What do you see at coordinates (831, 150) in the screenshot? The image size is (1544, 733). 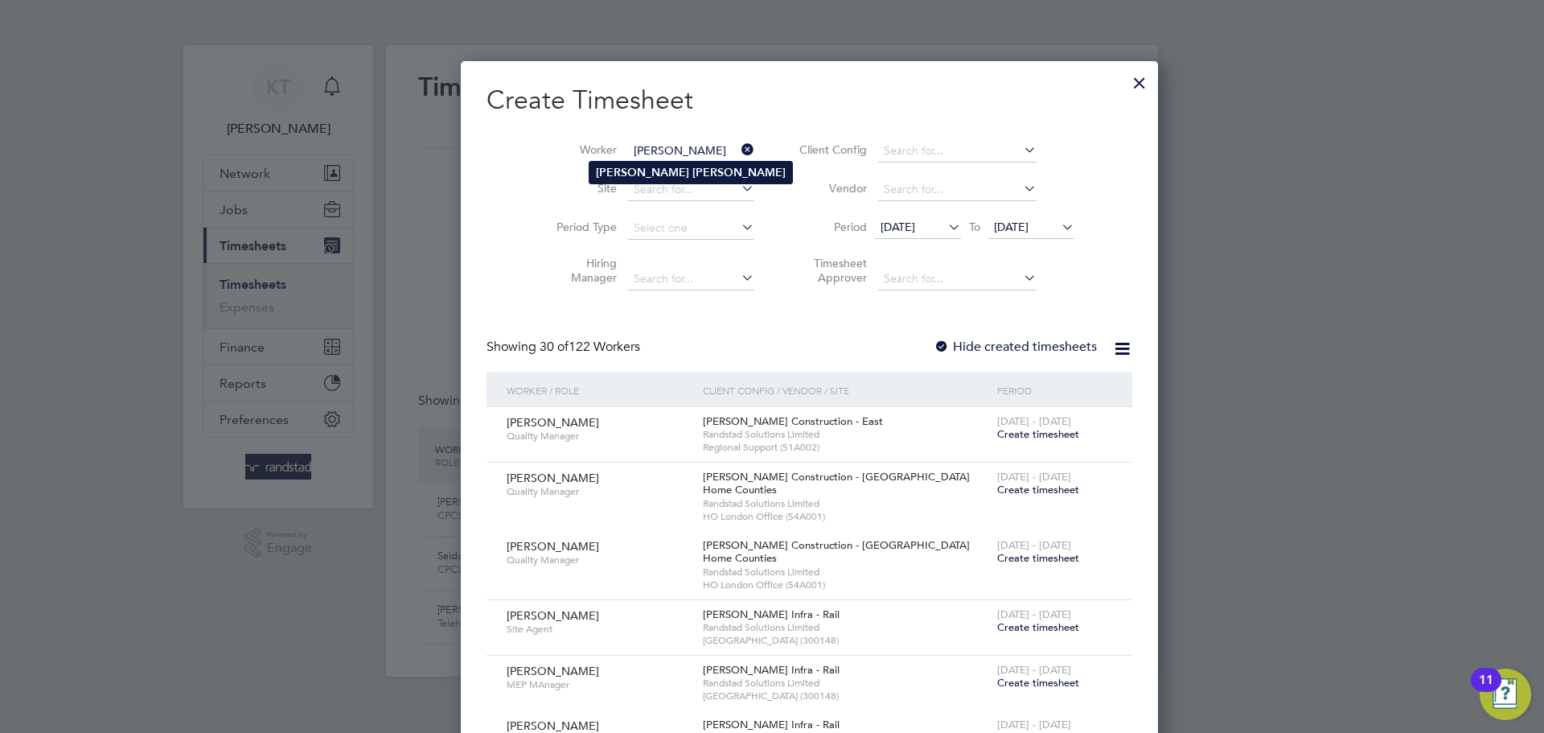 I see `label: Client Config` at bounding box center [831, 150].